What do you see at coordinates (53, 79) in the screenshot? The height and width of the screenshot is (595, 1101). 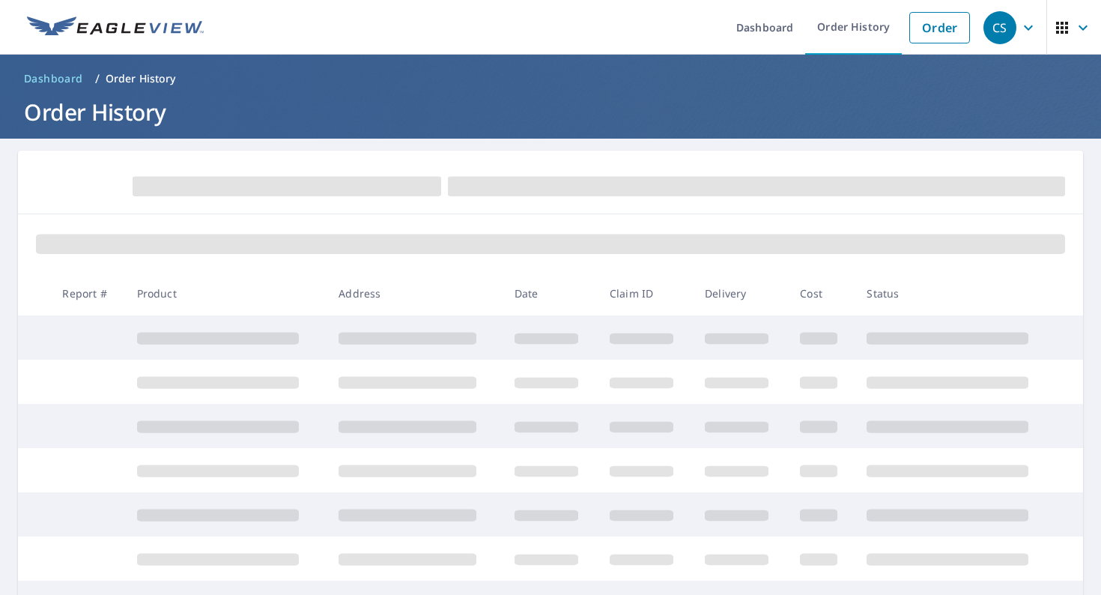 I see `a: Dashboard` at bounding box center [53, 79].